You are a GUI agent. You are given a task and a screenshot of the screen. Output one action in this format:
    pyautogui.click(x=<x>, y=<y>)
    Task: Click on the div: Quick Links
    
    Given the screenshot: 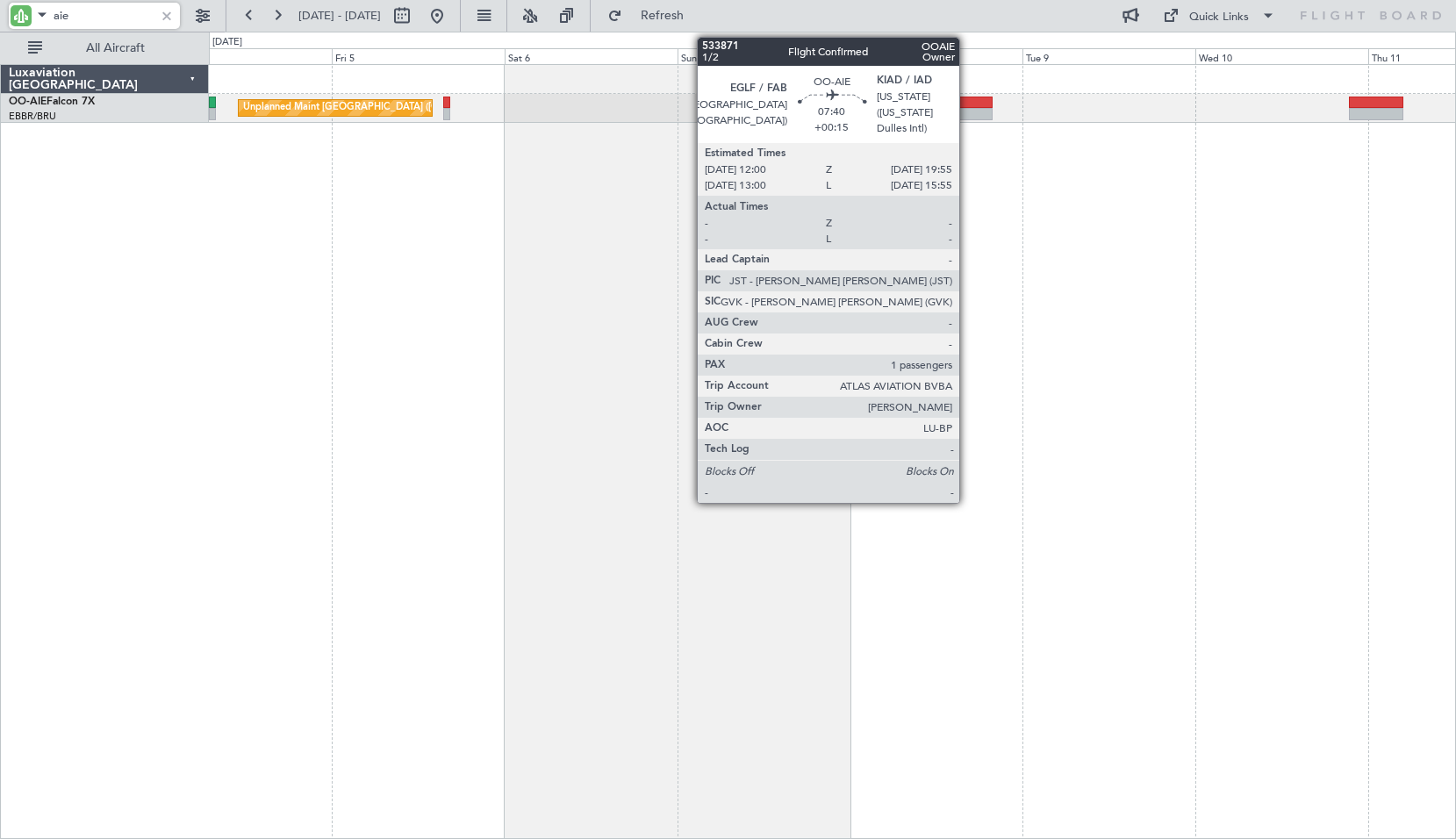 What is the action you would take?
    pyautogui.click(x=1219, y=18)
    